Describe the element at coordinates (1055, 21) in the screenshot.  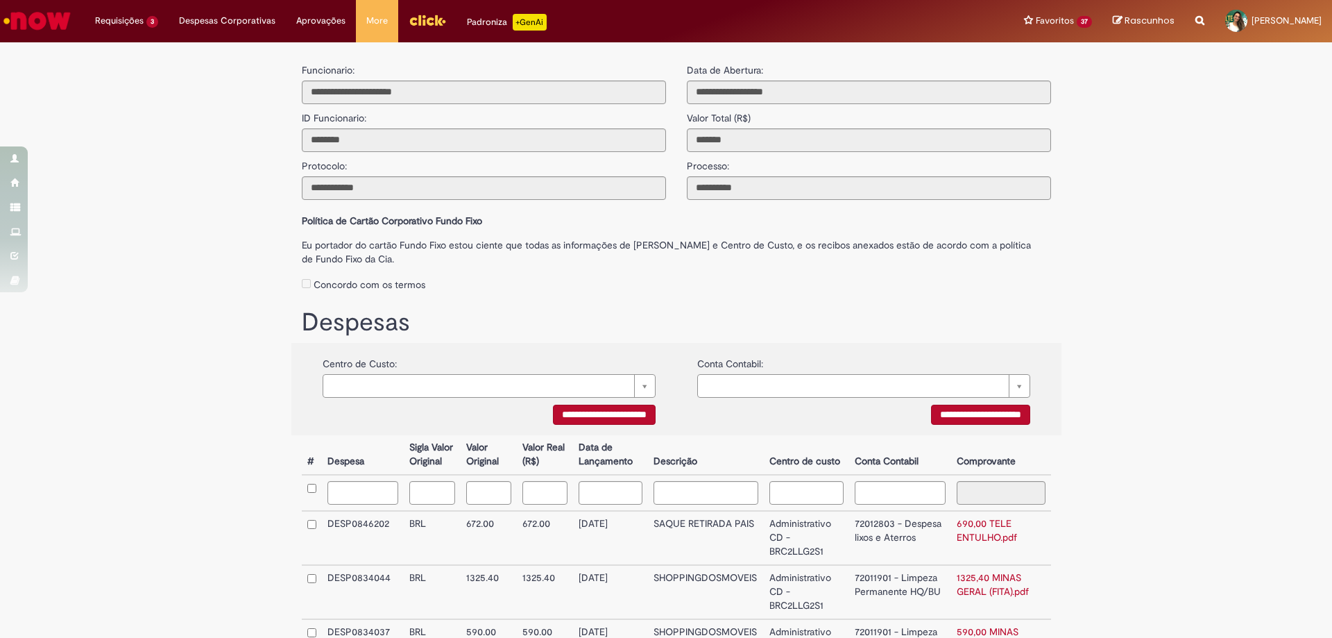
I see `span: Favoritos` at that location.